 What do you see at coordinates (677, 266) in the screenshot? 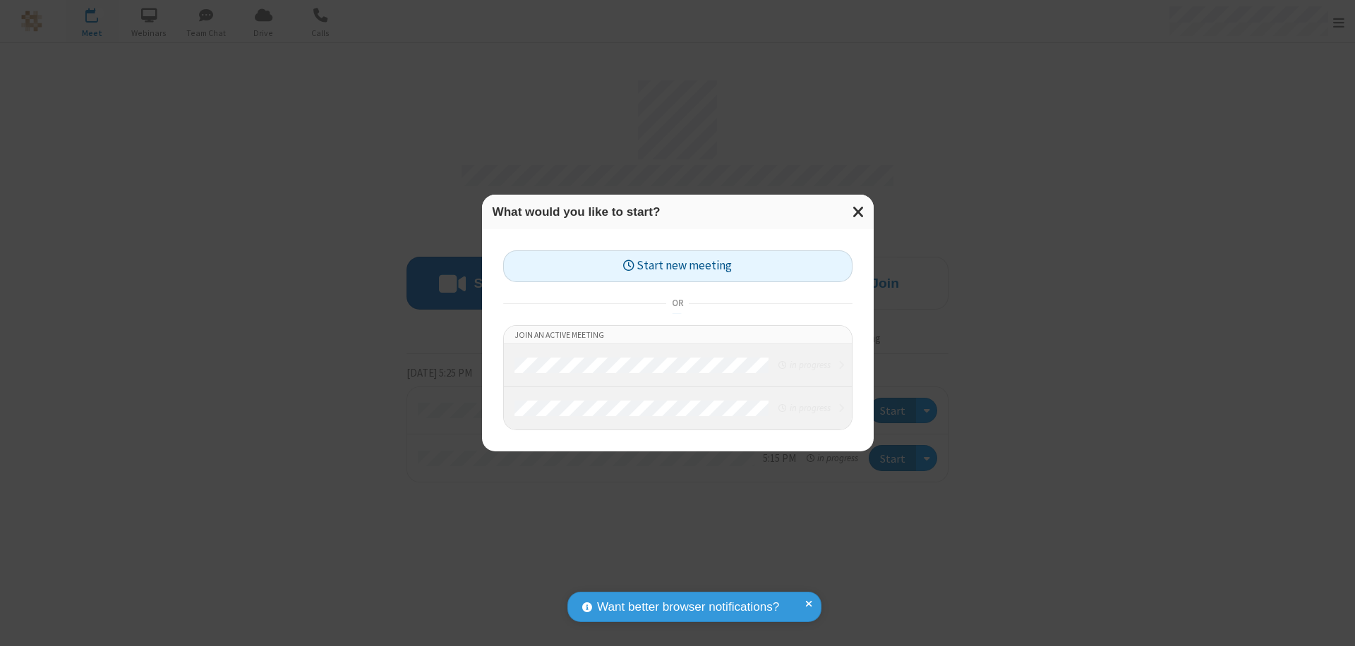
I see `button: Start new meeting` at bounding box center [677, 266].